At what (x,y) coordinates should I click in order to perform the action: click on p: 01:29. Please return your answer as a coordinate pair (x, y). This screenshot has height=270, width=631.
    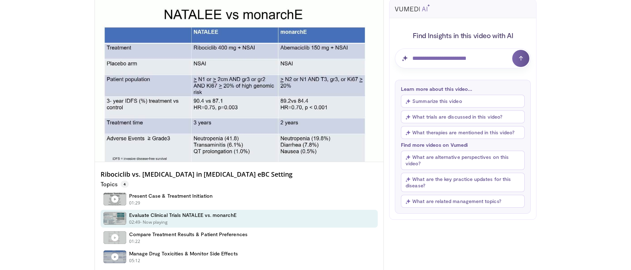
    Looking at the image, I should click on (135, 203).